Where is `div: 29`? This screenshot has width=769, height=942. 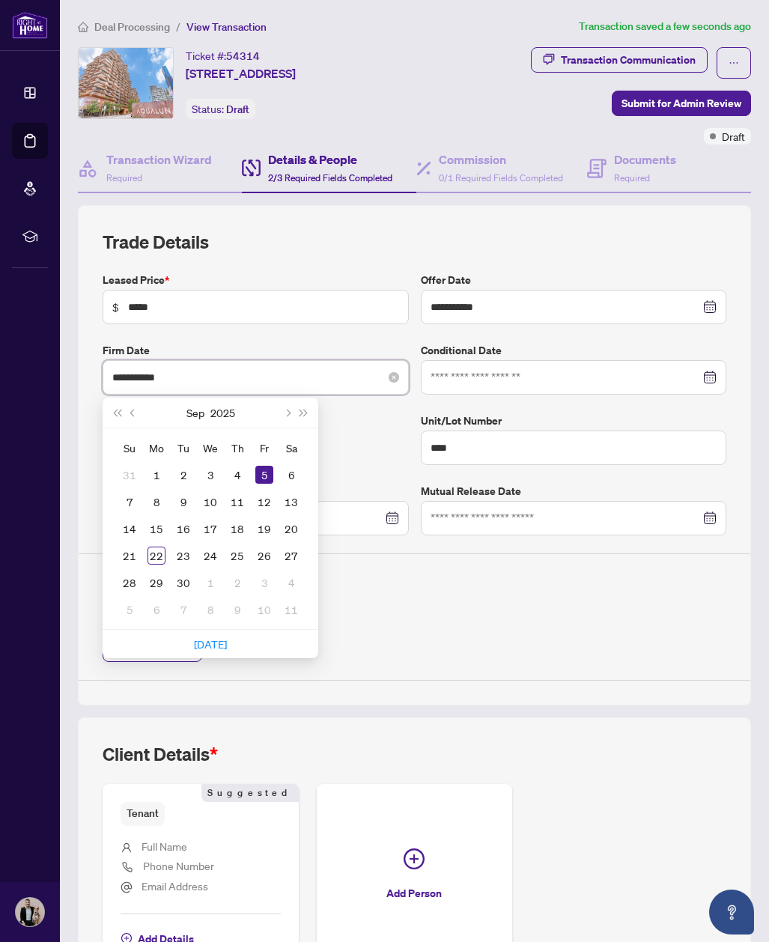
div: 29 is located at coordinates (156, 582).